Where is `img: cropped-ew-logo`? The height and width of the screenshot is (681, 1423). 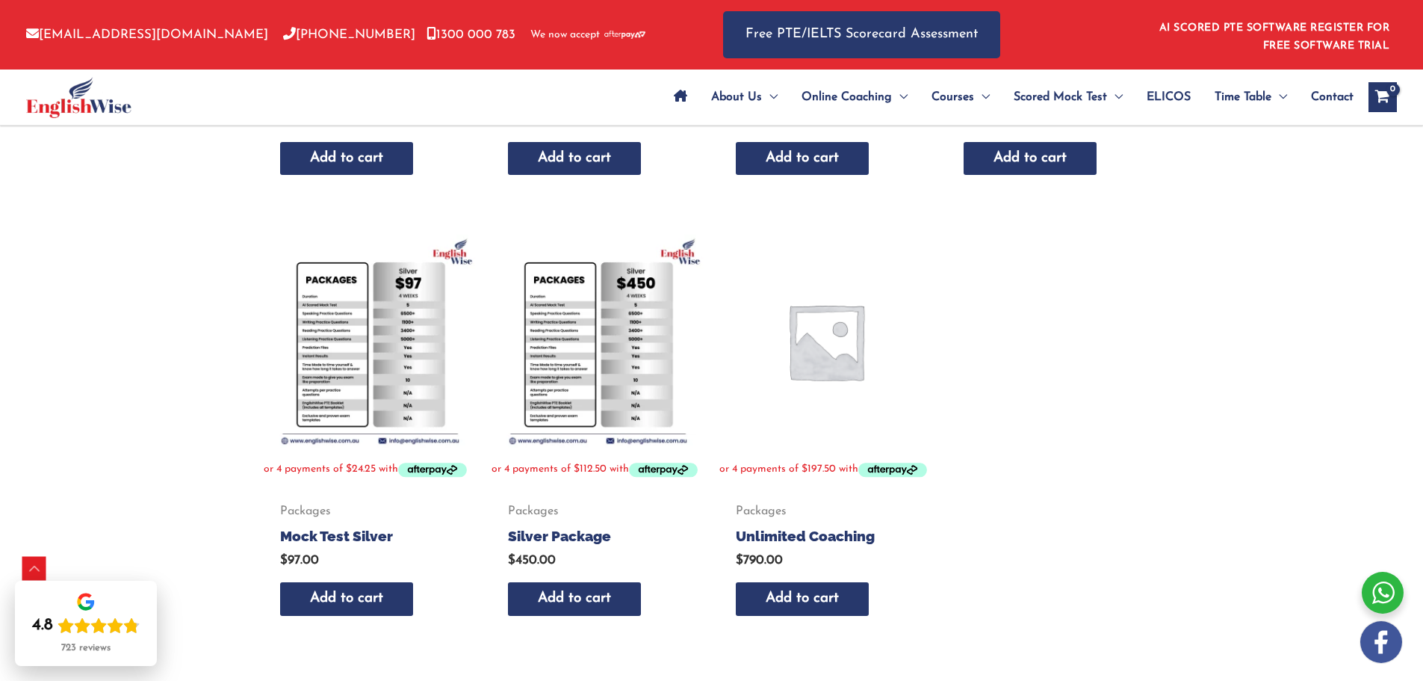 img: cropped-ew-logo is located at coordinates (78, 97).